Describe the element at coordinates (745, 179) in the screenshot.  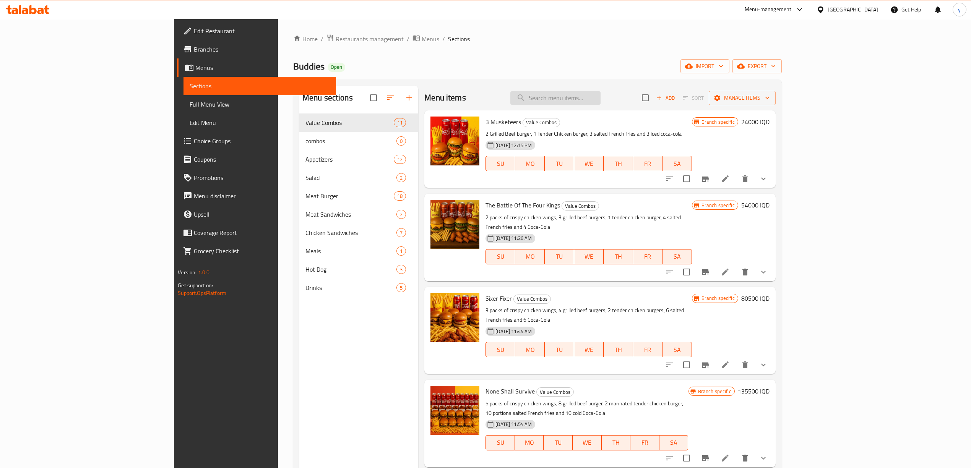
I see `button: delete` at that location.